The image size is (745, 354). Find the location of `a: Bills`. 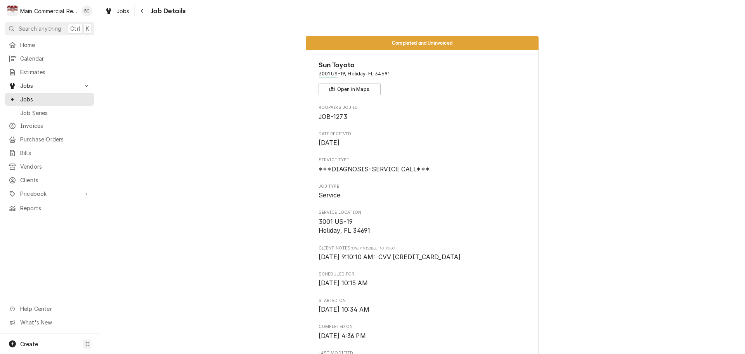

a: Bills is located at coordinates (49, 153).